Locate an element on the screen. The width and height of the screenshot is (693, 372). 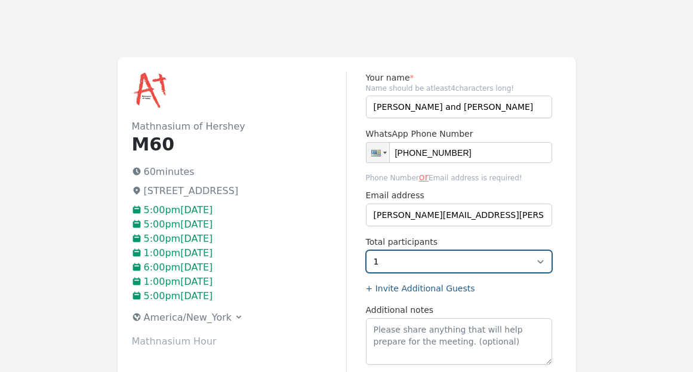
input: Enter name (required) is located at coordinates (459, 107).